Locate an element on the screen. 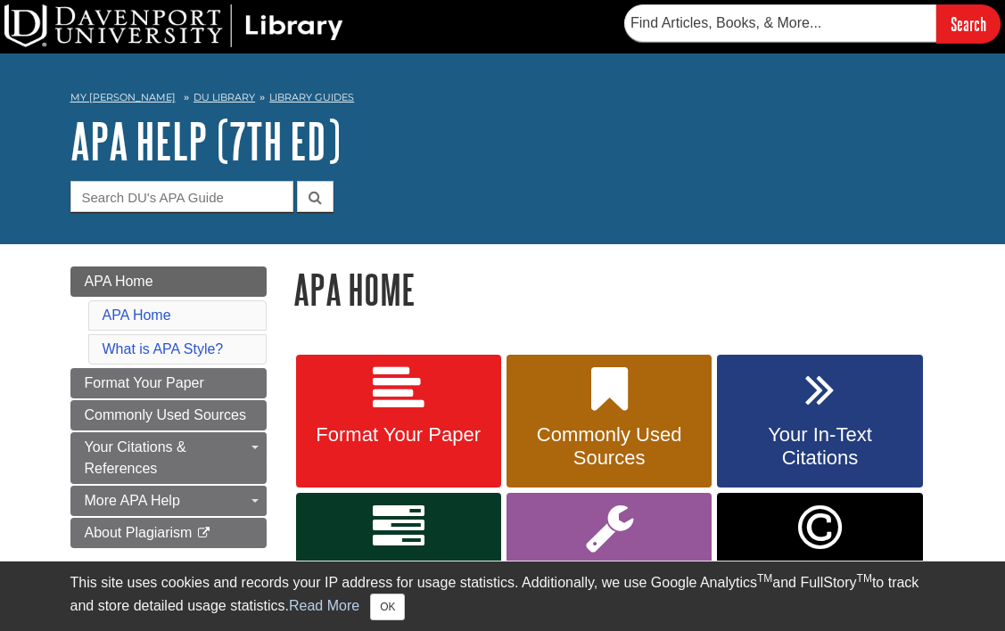  span: Your Citations & References is located at coordinates (136, 458).